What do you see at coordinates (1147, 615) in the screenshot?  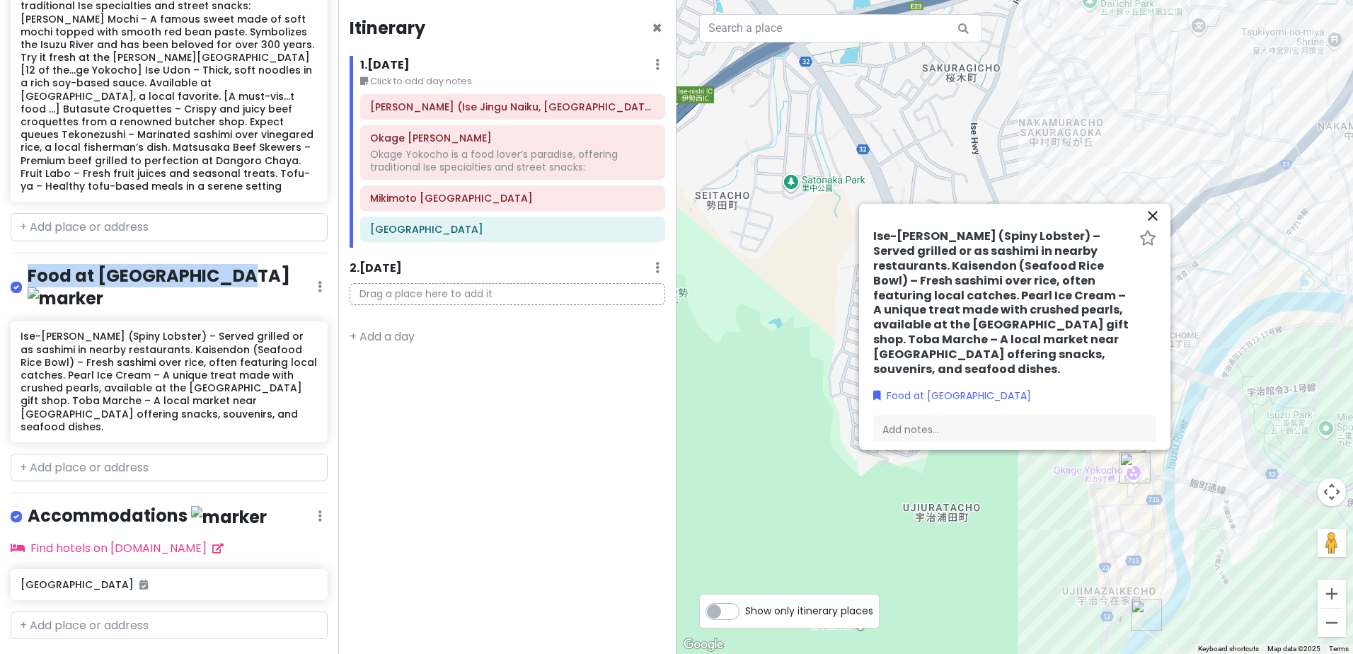 I see `div: Uji-bashi Bridge` at bounding box center [1147, 615].